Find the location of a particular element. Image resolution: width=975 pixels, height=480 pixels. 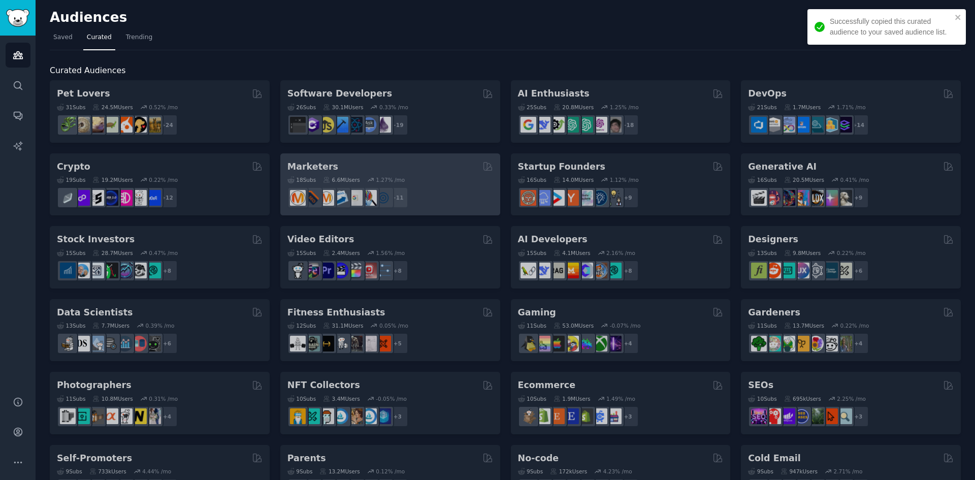

span: Curated is located at coordinates (99, 38).